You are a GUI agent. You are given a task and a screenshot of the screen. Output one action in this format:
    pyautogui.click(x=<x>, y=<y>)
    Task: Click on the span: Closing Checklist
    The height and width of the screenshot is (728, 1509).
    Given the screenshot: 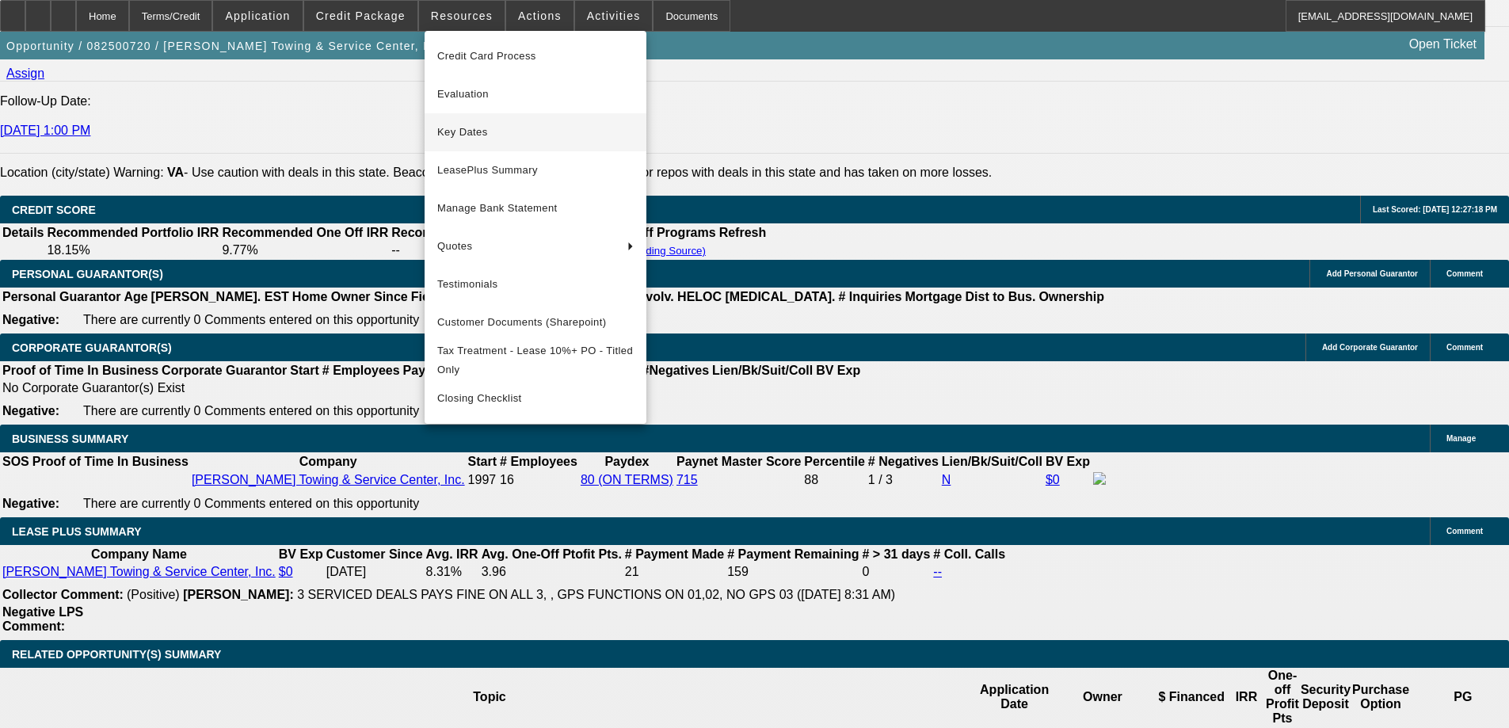 What is the action you would take?
    pyautogui.click(x=479, y=398)
    